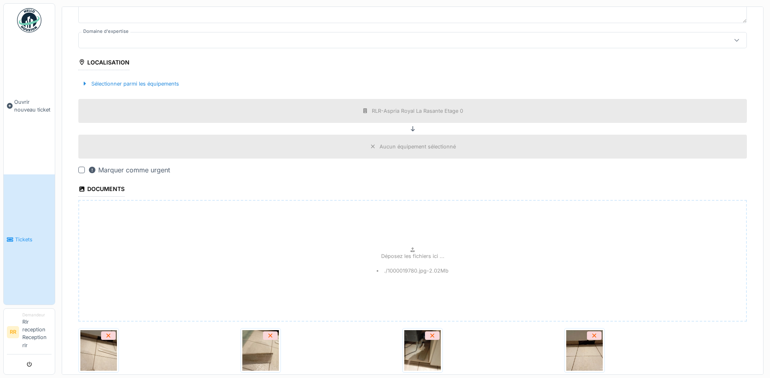 The height and width of the screenshot is (378, 770). What do you see at coordinates (417, 111) in the screenshot?
I see `div: RLR-Aspria Royal La Rasante Etage 0` at bounding box center [417, 111].